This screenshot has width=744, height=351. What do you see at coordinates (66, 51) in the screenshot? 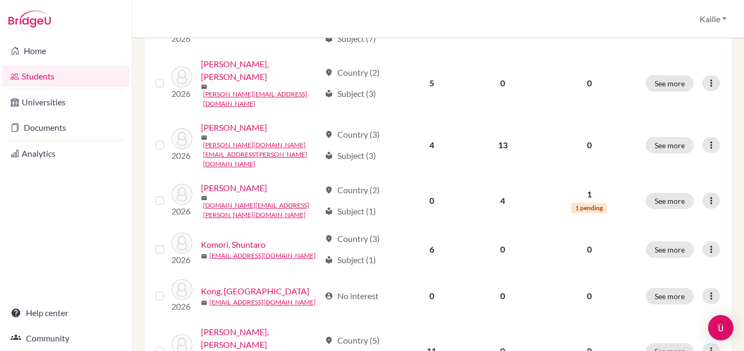
I see `a: Home` at bounding box center [66, 51].